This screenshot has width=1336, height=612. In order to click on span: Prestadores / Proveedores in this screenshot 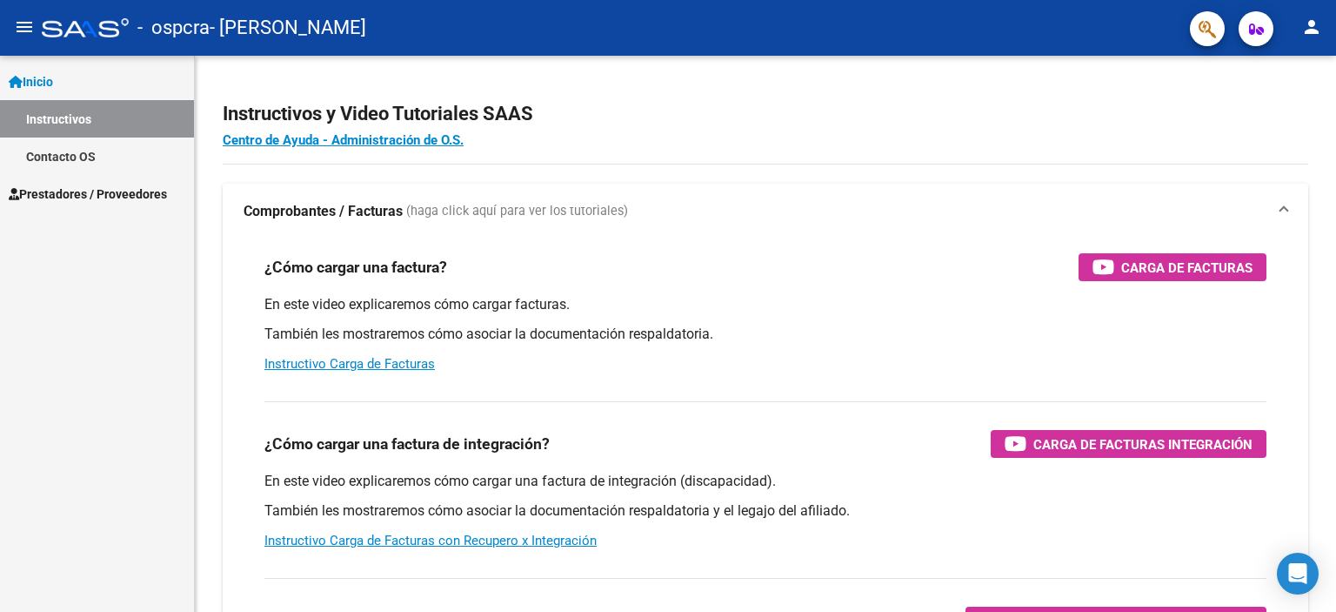, I will do `click(88, 194)`.